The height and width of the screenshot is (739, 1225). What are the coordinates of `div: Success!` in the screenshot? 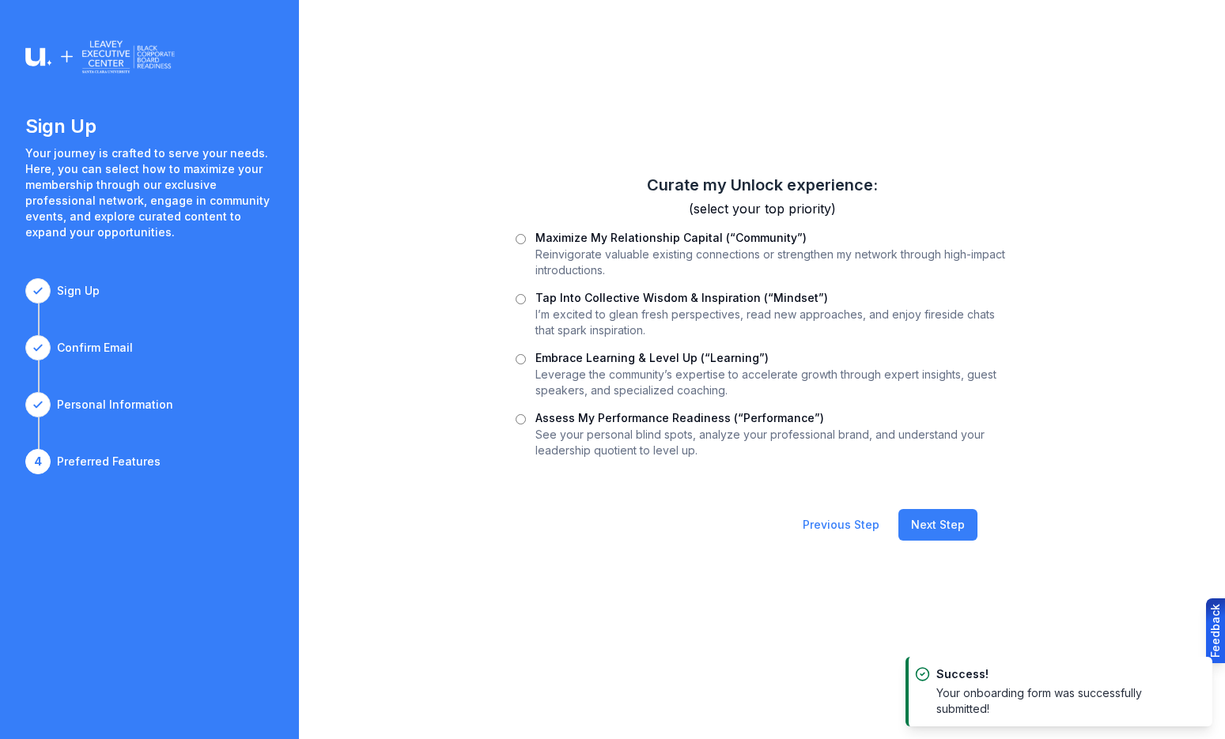 It's located at (1061, 674).